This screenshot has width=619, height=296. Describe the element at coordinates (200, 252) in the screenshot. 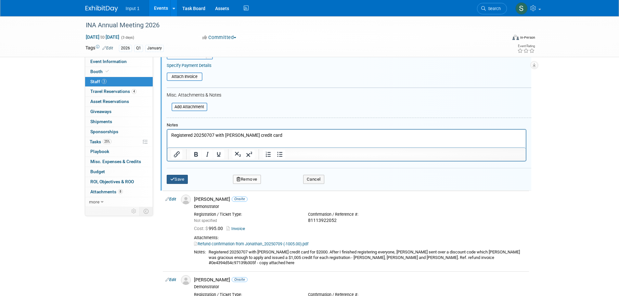

I see `div: Notes:` at that location.